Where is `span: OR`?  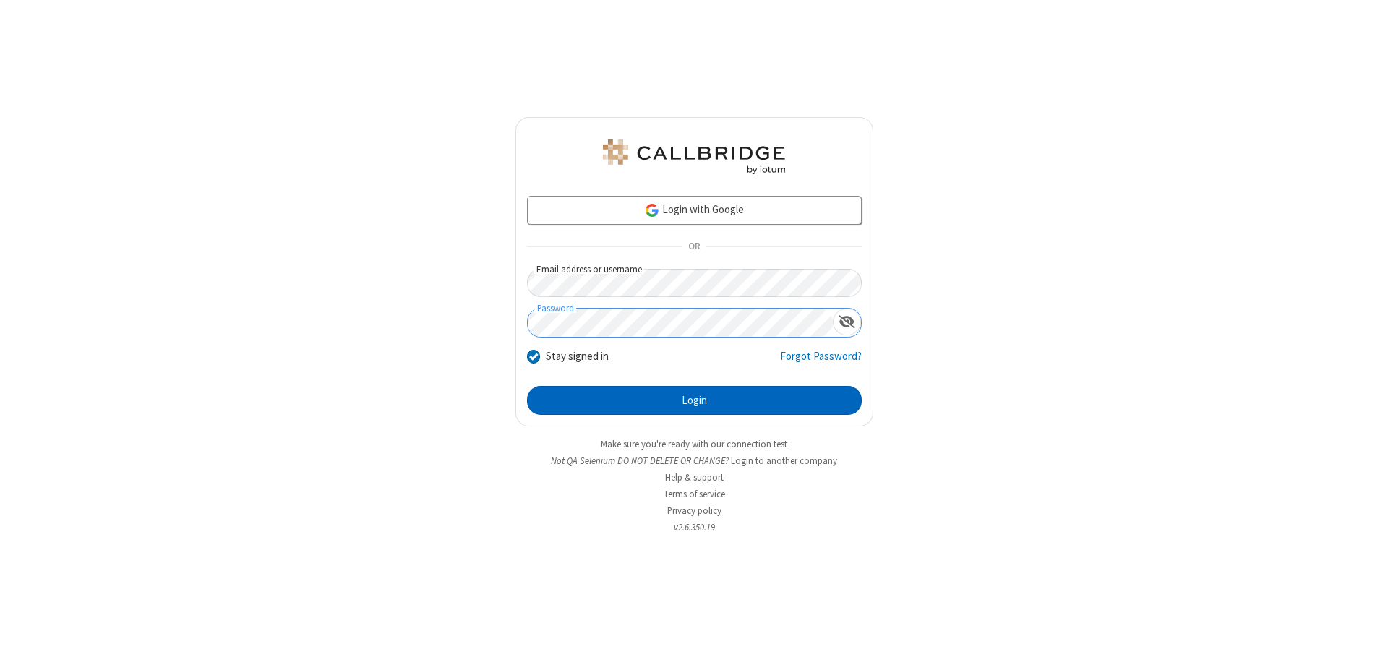
span: OR is located at coordinates (694, 247).